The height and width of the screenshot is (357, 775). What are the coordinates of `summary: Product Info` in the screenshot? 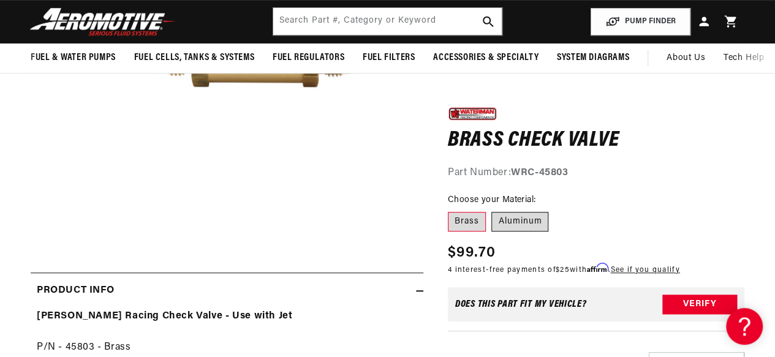 It's located at (227, 291).